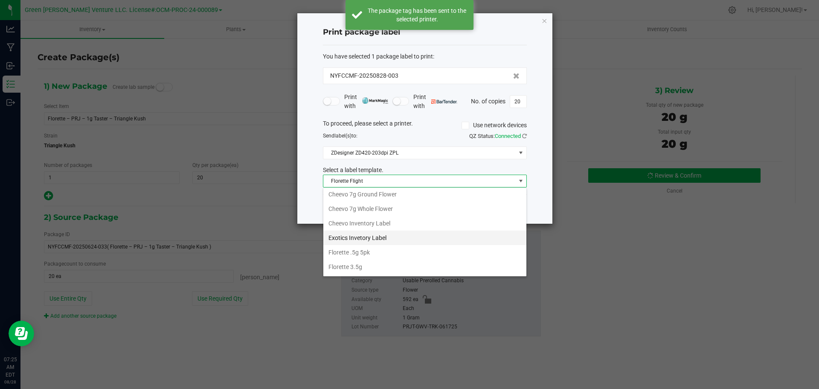 The height and width of the screenshot is (389, 819). Describe the element at coordinates (419, 153) in the screenshot. I see `span: ZDesigner ZD420-203dpi ZPL` at that location.